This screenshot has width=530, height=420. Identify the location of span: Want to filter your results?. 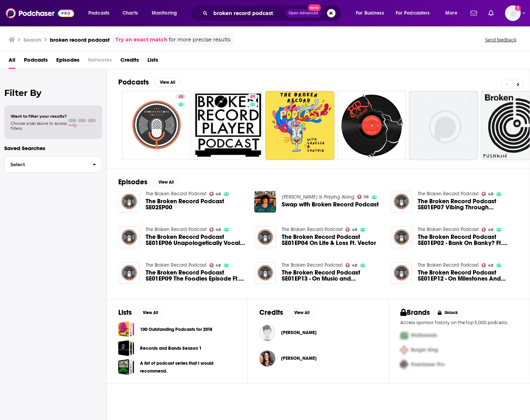
(39, 116).